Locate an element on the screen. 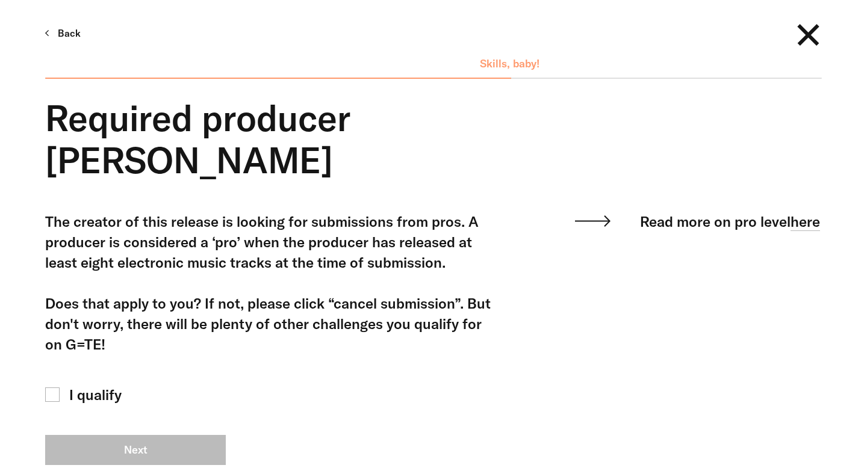  p: Read more on pro level is located at coordinates (715, 221).